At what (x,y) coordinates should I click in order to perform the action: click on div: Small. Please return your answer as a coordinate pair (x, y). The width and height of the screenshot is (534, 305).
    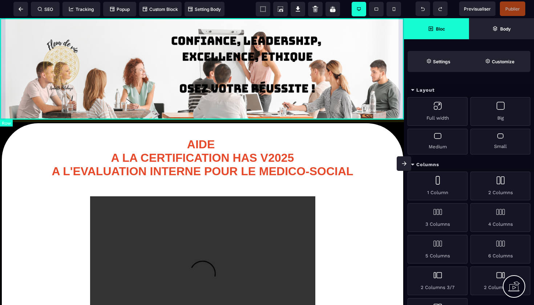
    Looking at the image, I should click on (500, 141).